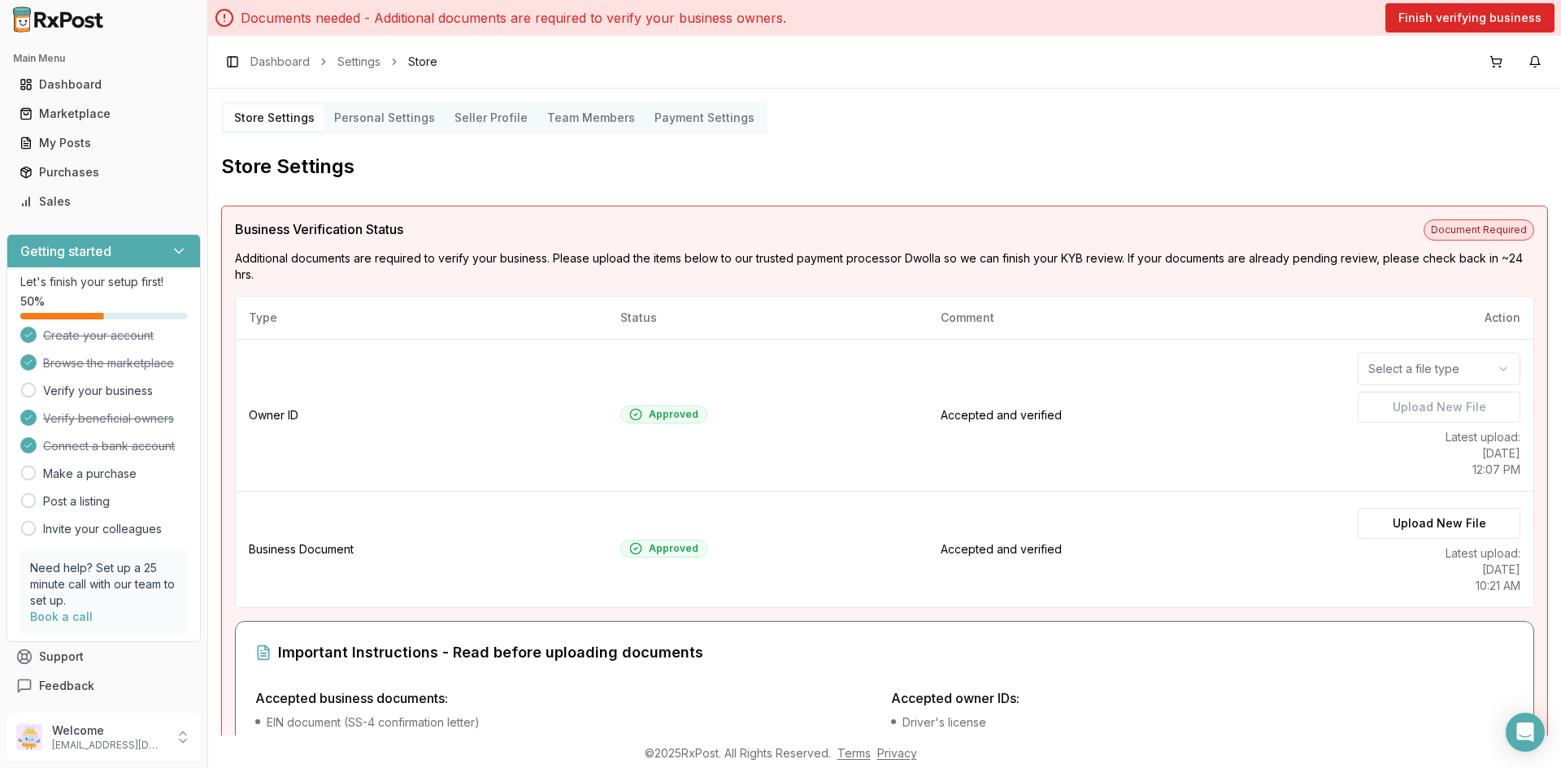 The width and height of the screenshot is (1561, 768). Describe the element at coordinates (421, 318) in the screenshot. I see `th: Type` at that location.